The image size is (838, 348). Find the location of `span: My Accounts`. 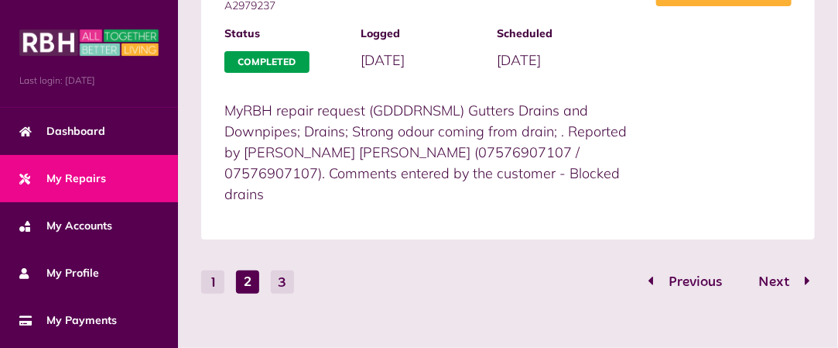

span: My Accounts is located at coordinates (66, 225).